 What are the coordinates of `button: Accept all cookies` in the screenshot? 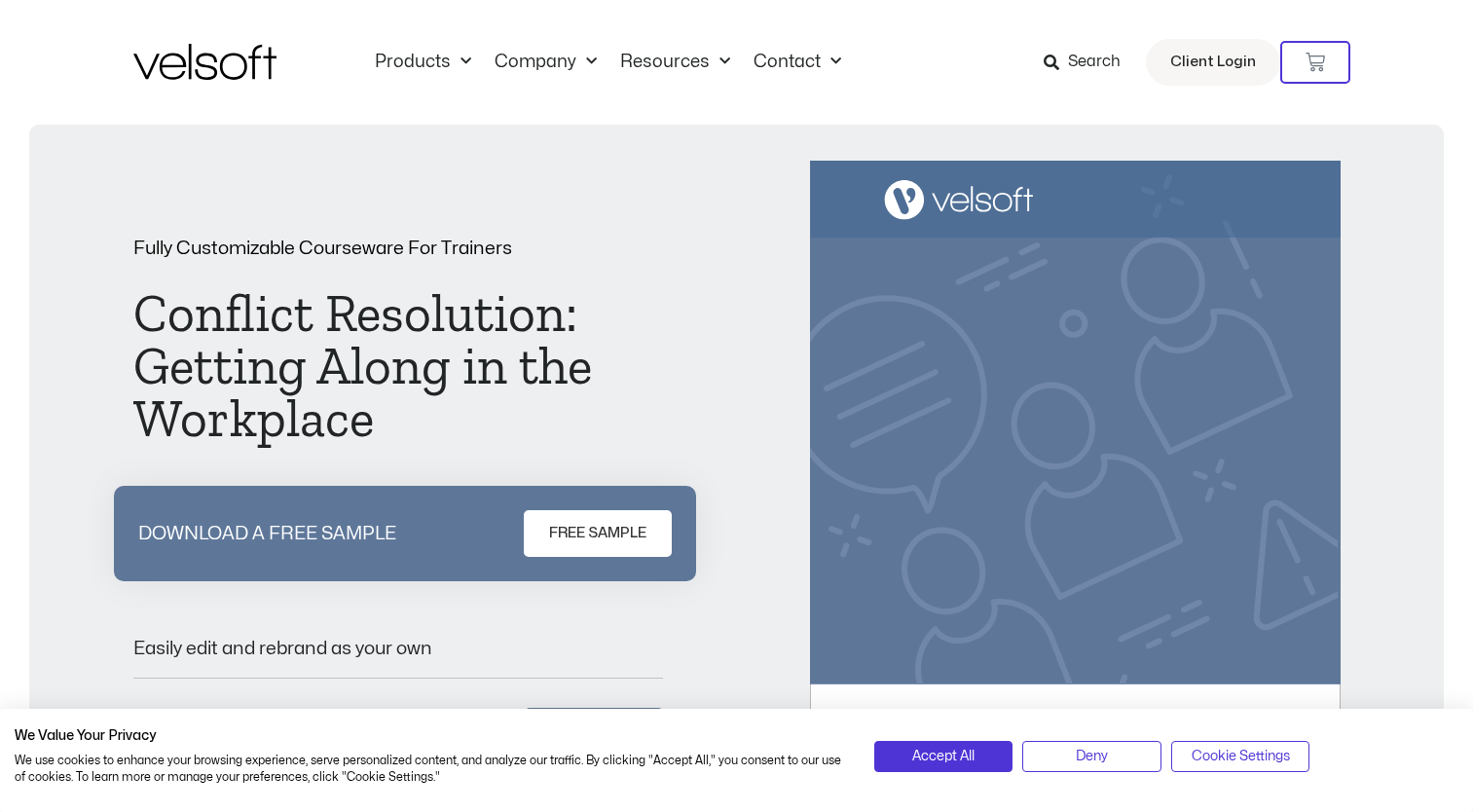 It's located at (943, 756).